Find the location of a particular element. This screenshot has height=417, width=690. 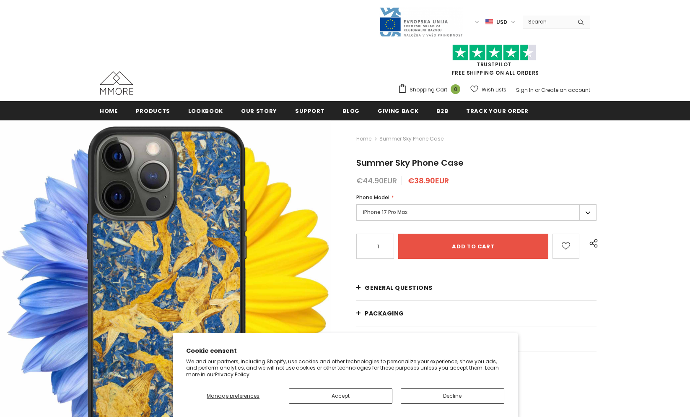

span: Phone Model is located at coordinates (373, 197).